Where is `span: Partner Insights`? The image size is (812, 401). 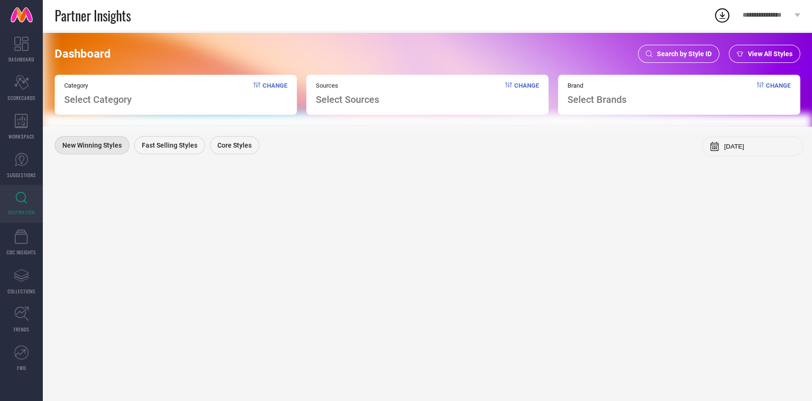
span: Partner Insights is located at coordinates (93, 15).